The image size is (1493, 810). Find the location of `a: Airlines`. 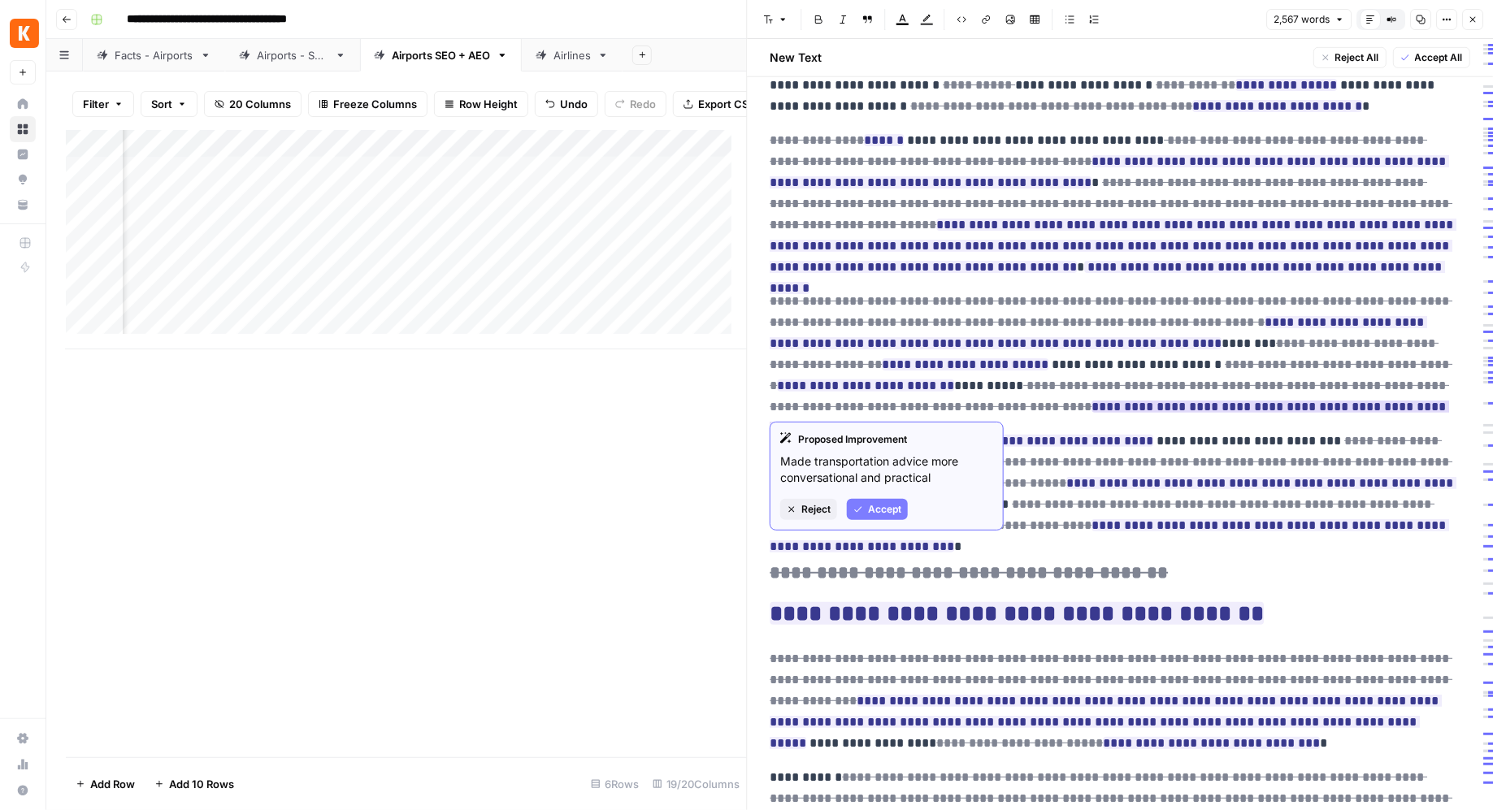

a: Airlines is located at coordinates (572, 55).